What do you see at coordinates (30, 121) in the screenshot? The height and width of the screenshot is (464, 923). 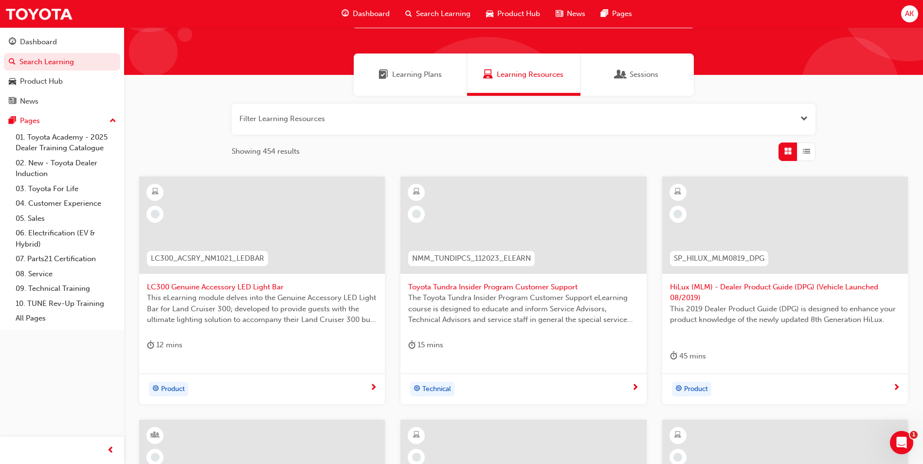 I see `div: Pages` at bounding box center [30, 121].